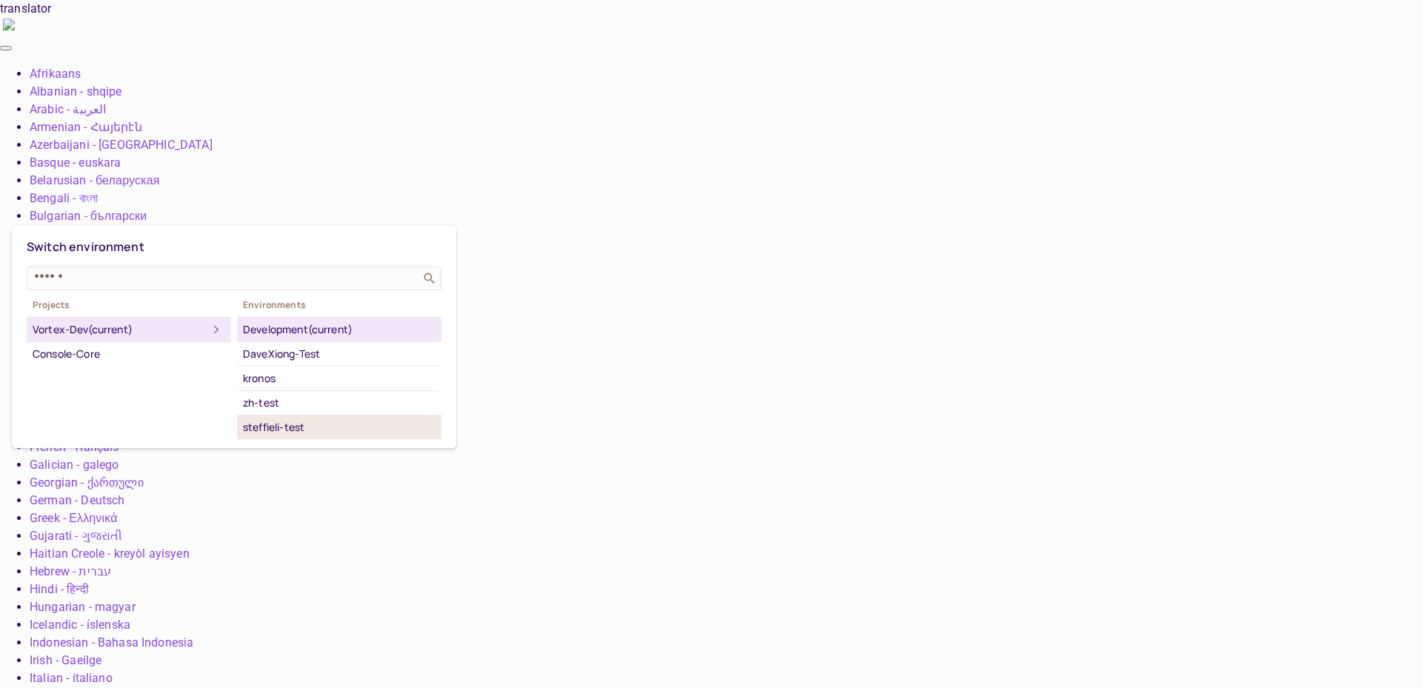 The height and width of the screenshot is (688, 1422). Describe the element at coordinates (85, 247) in the screenshot. I see `span: Switch environment` at that location.